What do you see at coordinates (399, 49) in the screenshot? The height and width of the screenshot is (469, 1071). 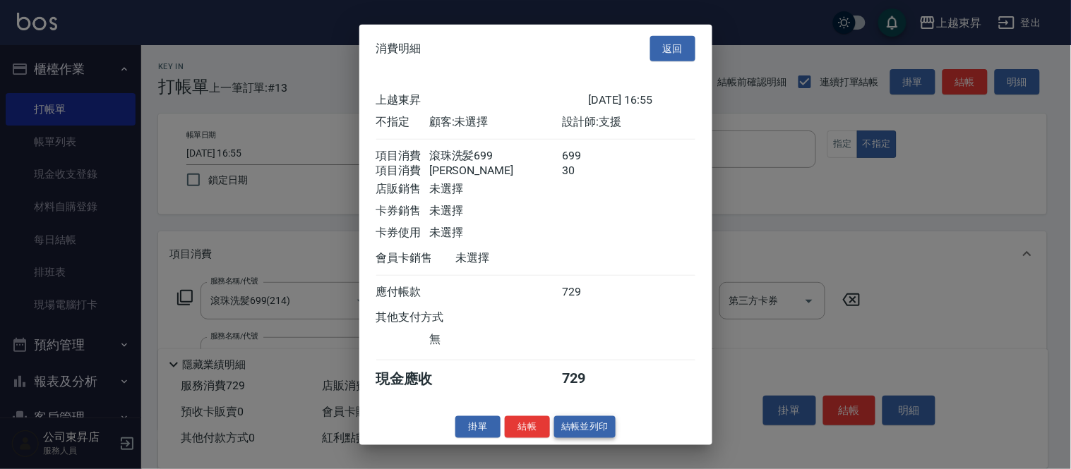 I see `span: 消費明細` at bounding box center [399, 49].